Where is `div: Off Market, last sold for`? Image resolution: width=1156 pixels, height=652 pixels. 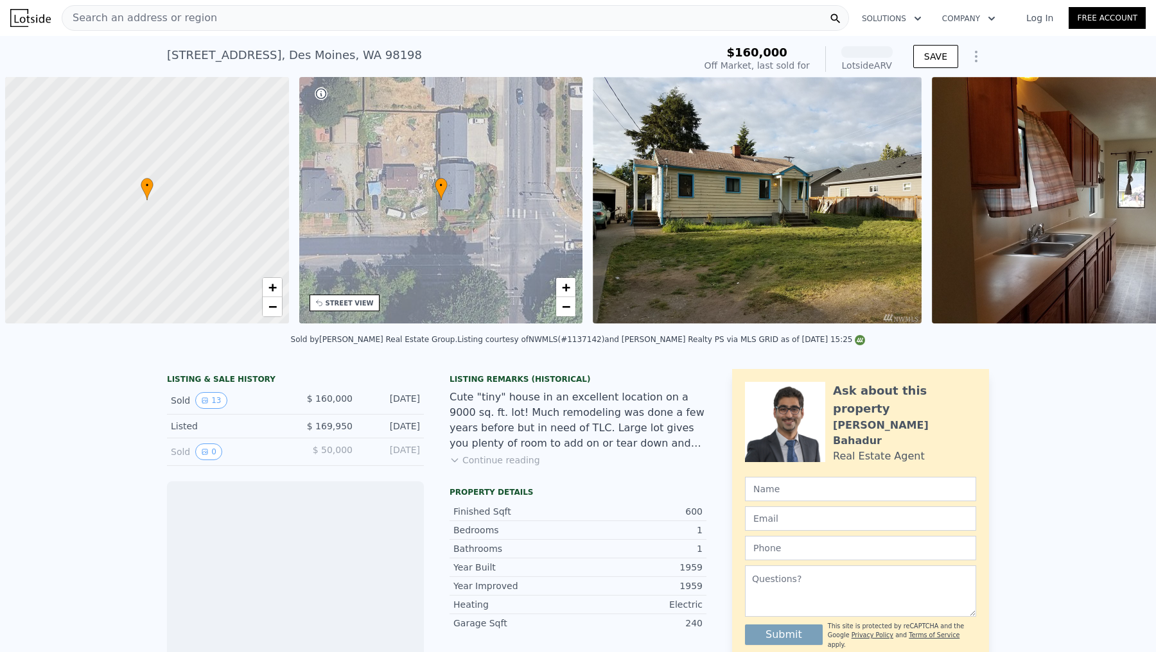 div: Off Market, last sold for is located at coordinates (757, 65).